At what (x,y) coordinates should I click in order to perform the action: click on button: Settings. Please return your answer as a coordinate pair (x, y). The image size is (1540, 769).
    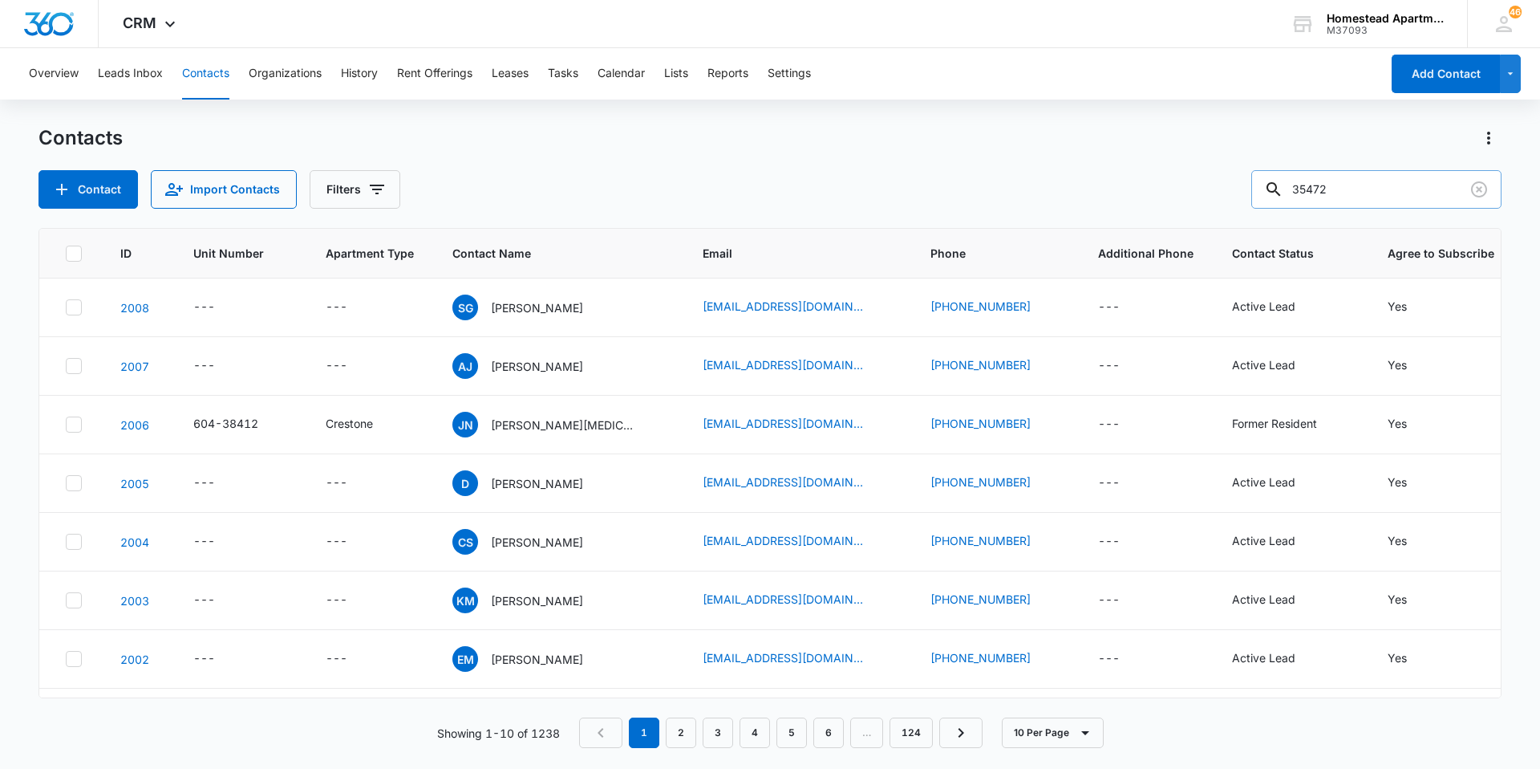
    Looking at the image, I should click on (789, 74).